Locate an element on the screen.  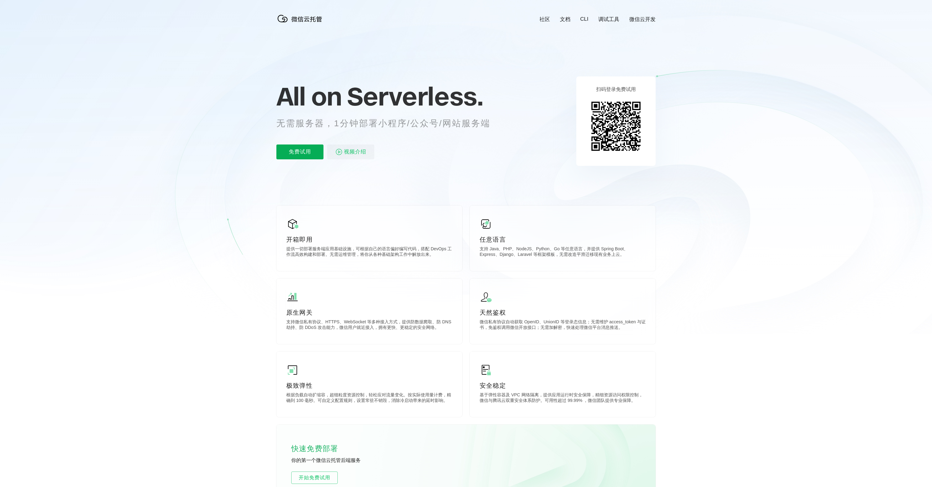
span: 视频介绍 is located at coordinates (355, 152).